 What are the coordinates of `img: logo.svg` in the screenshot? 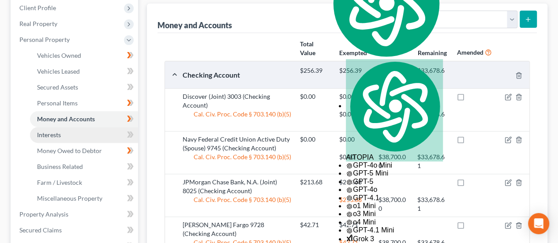 It's located at (394, 106).